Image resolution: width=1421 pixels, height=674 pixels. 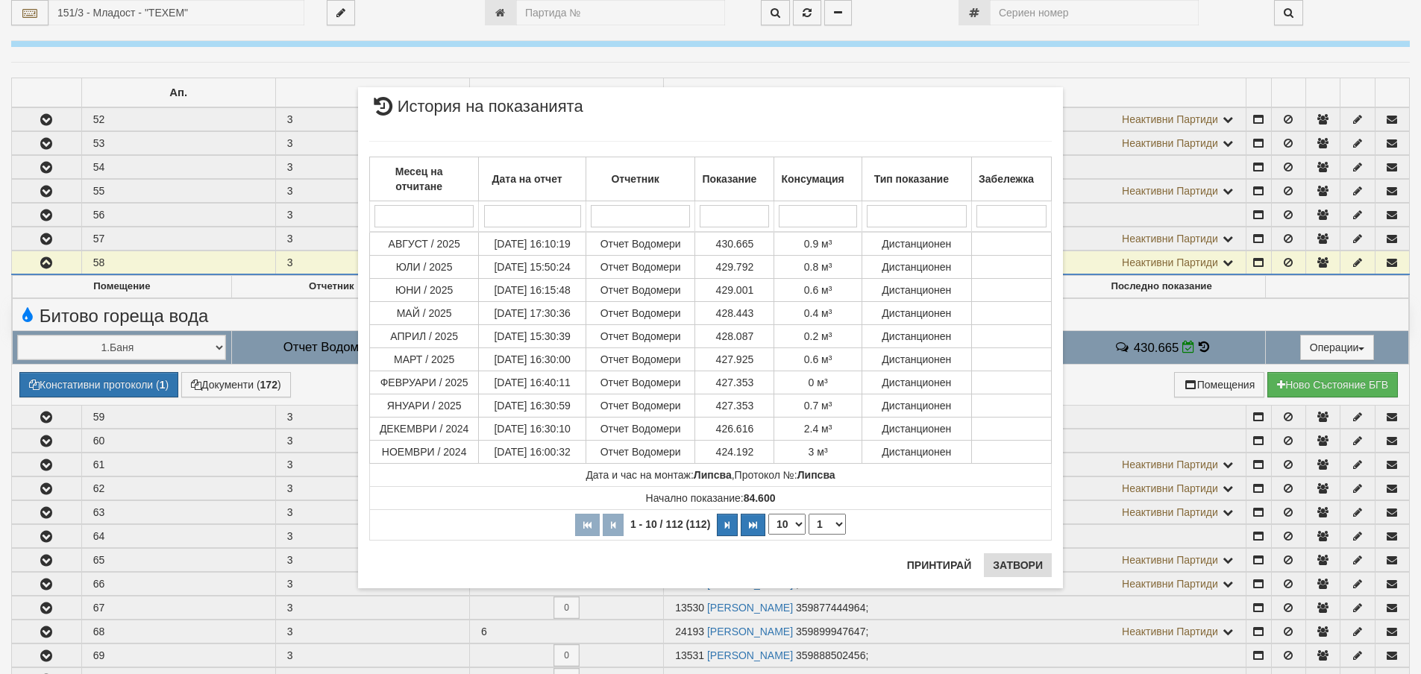 What do you see at coordinates (1011, 178) in the screenshot?
I see `th: Забележка: No sort applied, activate to apply an ascending sort` at bounding box center [1011, 178].